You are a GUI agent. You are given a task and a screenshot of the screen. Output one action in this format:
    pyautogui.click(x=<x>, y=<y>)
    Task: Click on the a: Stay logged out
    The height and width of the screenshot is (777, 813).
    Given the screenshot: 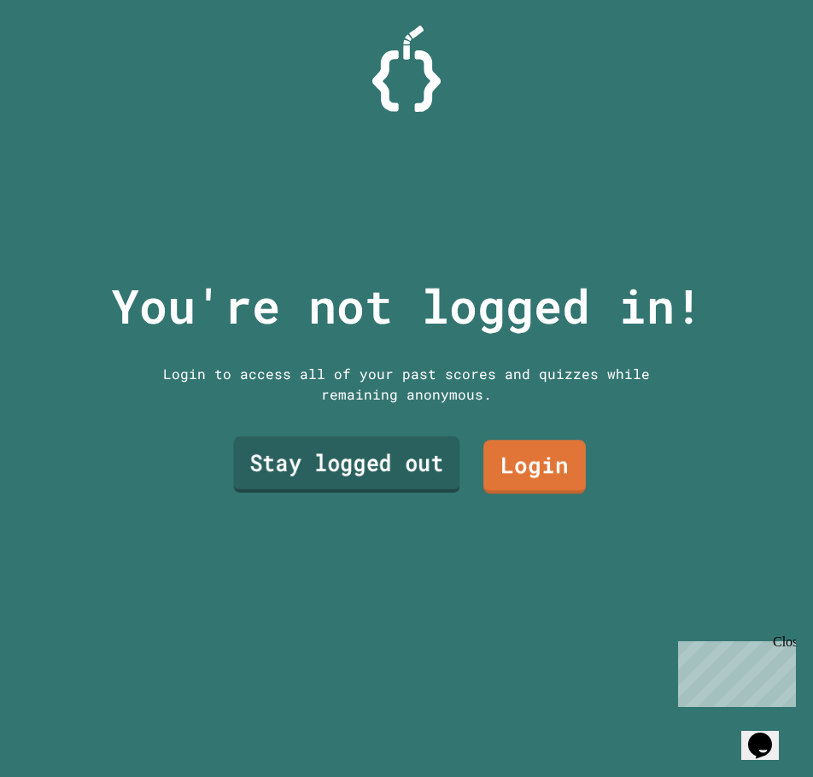 What is the action you would take?
    pyautogui.click(x=346, y=465)
    